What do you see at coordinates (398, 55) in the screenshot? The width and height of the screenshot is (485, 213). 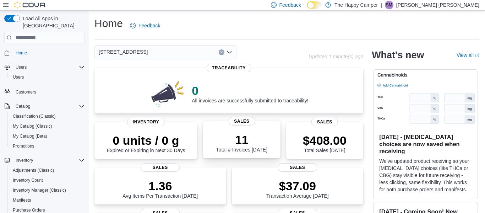 I see `h2: What's new` at bounding box center [398, 55].